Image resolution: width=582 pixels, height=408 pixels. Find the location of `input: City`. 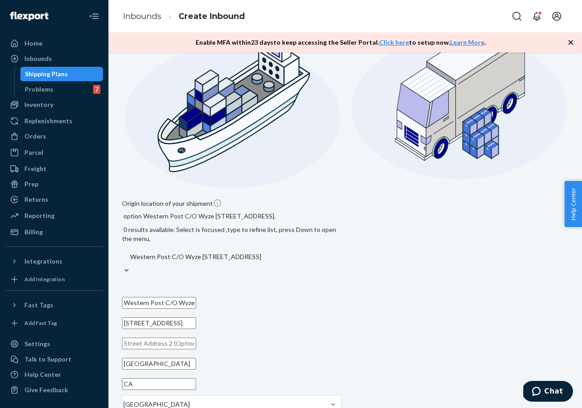

input: City is located at coordinates (159, 364).